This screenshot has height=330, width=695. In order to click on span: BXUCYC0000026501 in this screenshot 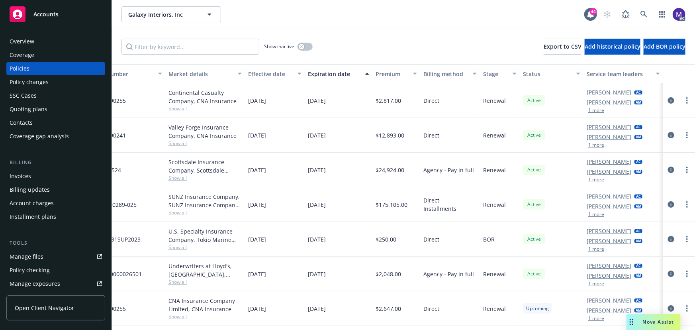, I will do `click(115, 274)`.